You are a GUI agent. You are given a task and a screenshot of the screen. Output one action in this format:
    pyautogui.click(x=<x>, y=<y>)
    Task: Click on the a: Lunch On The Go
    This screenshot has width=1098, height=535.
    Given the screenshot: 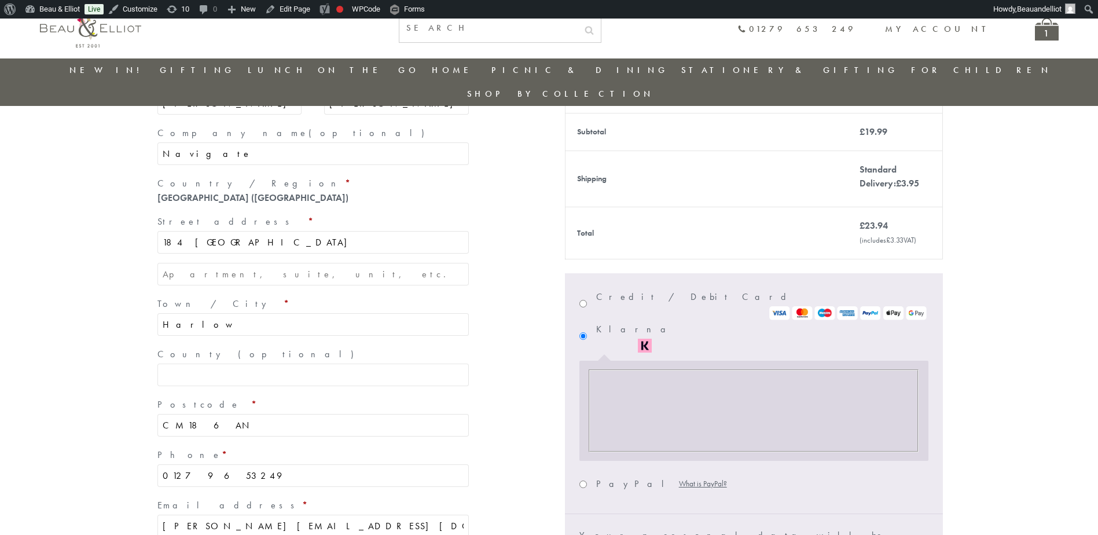 What is the action you would take?
    pyautogui.click(x=333, y=70)
    